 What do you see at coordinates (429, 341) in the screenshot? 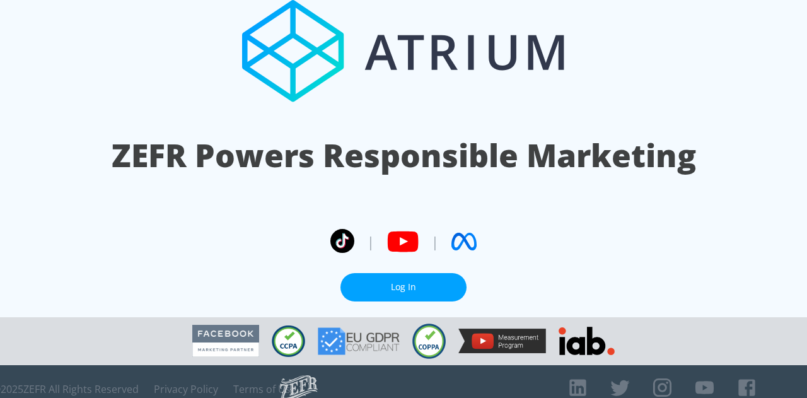
I see `img: COPPA Compliant` at bounding box center [429, 341].